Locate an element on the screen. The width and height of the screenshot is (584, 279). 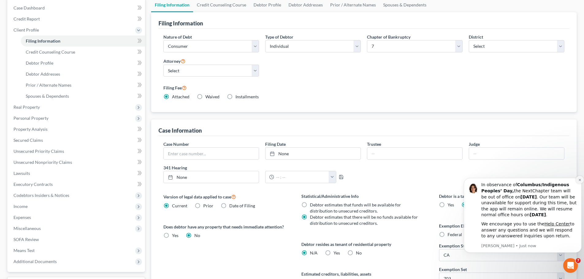
span: Additional Documents is located at coordinates (35, 262).